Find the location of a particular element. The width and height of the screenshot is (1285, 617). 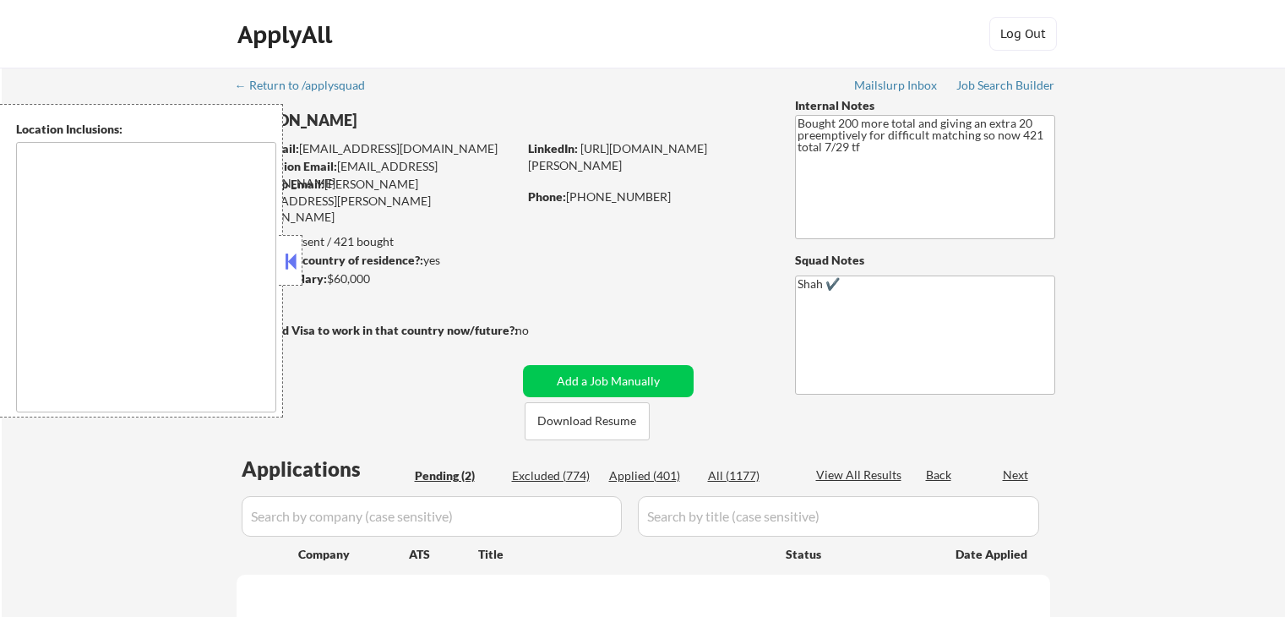

strong: Will need Visa to work in that country now/future?: is located at coordinates (377, 329).